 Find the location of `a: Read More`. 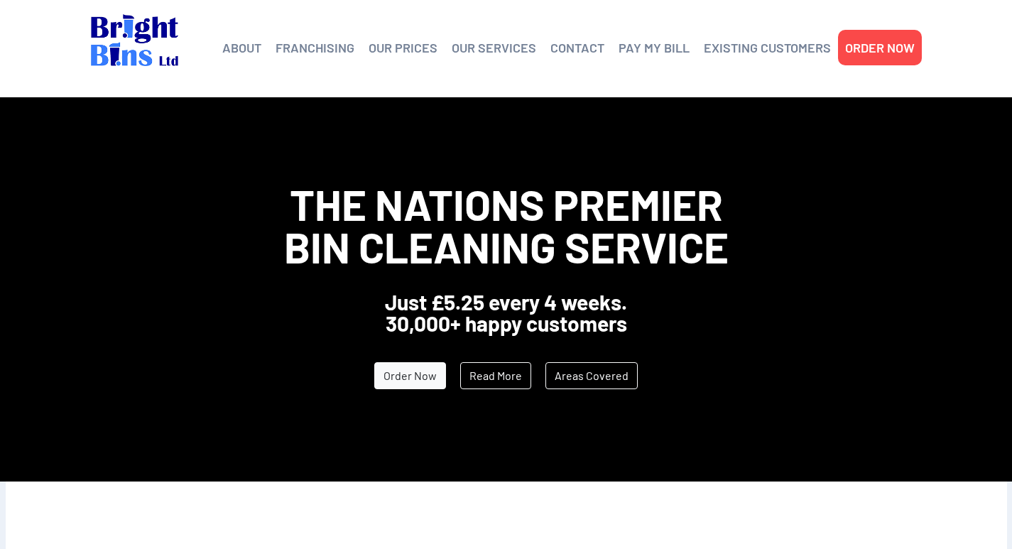

a: Read More is located at coordinates (496, 376).